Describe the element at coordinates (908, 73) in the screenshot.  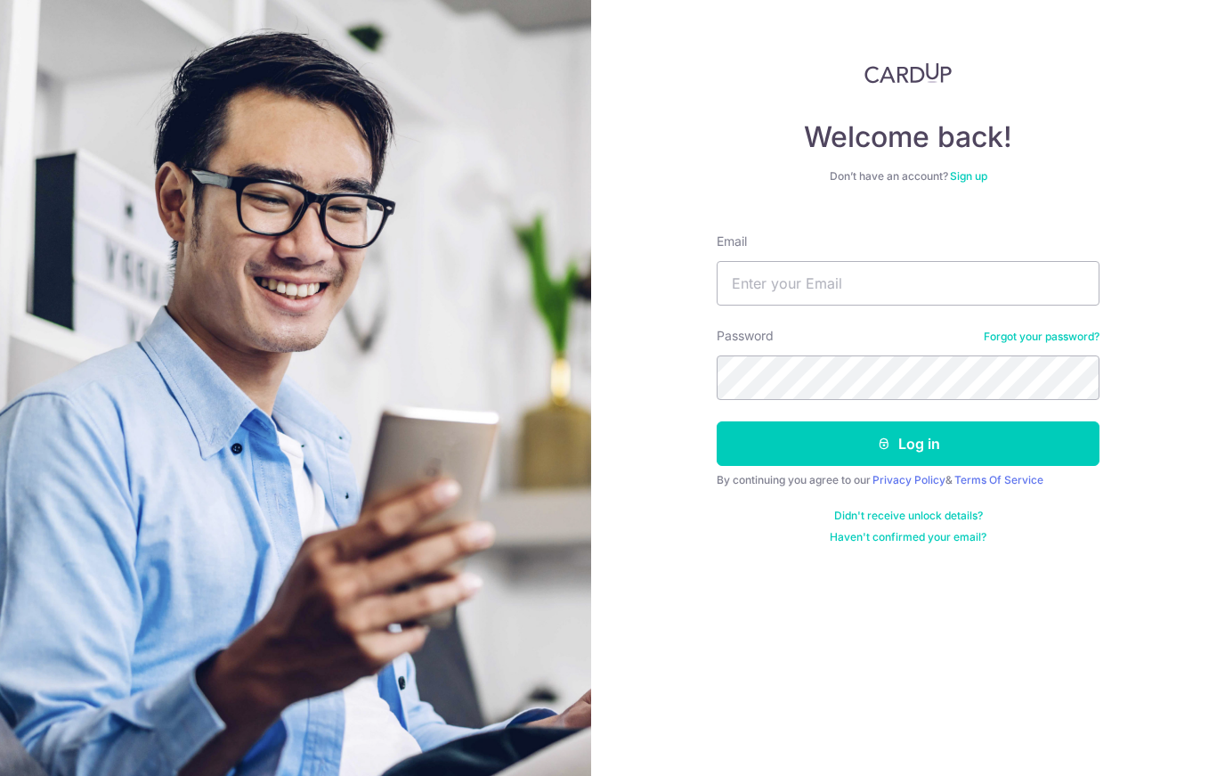
I see `img: CardUp Logo` at that location.